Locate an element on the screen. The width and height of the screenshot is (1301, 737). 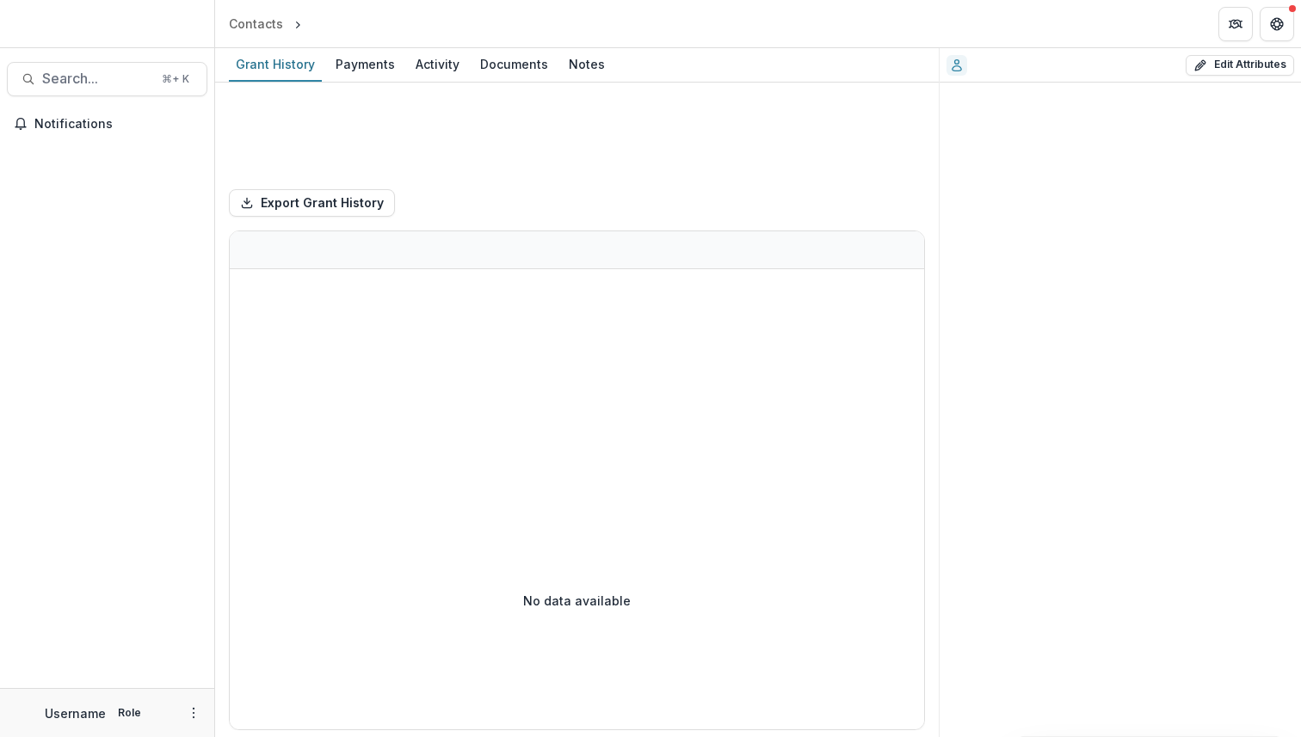
button: Search... is located at coordinates (107, 79).